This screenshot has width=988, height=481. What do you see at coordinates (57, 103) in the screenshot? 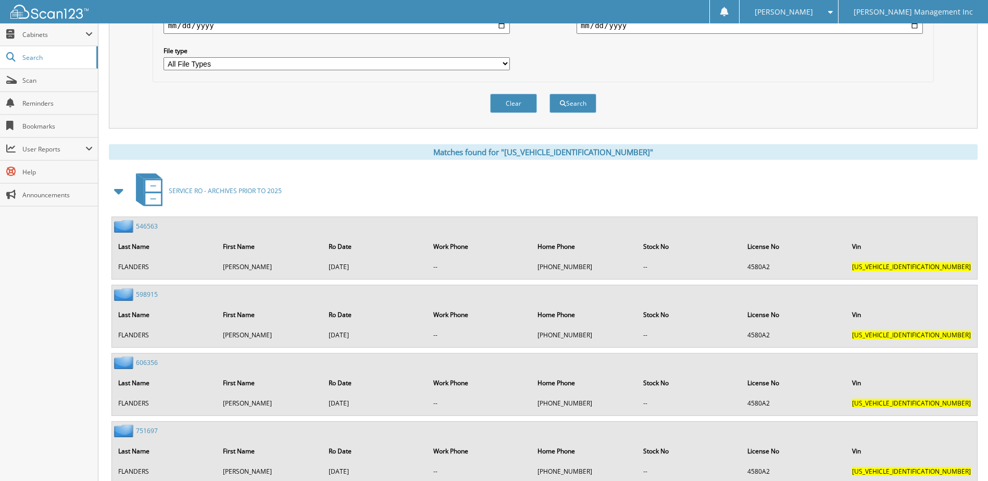
I see `span: Reminders` at bounding box center [57, 103].